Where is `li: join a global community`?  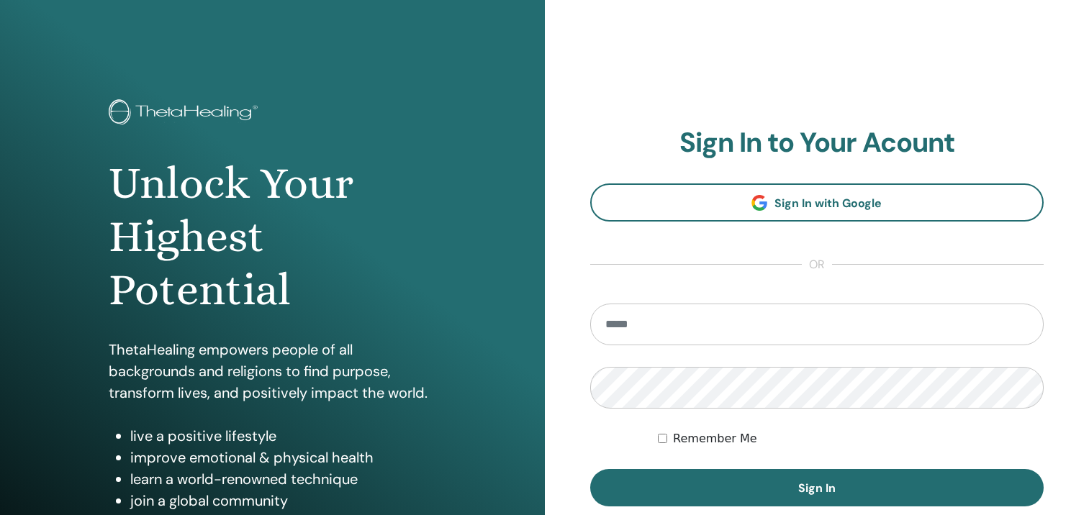
li: join a global community is located at coordinates (283, 501).